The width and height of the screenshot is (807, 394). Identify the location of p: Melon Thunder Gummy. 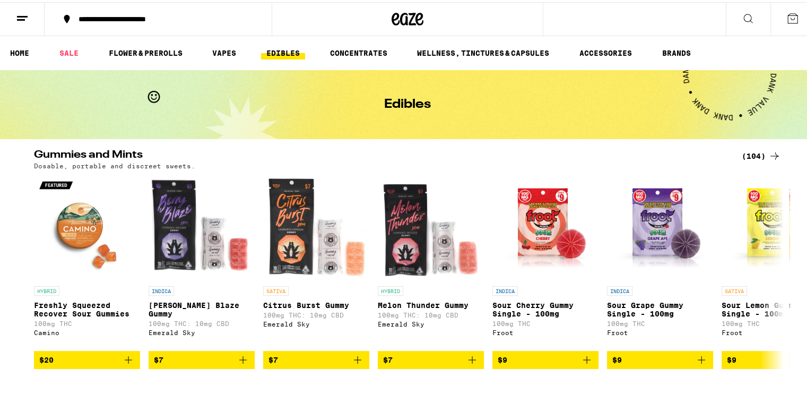
(431, 303).